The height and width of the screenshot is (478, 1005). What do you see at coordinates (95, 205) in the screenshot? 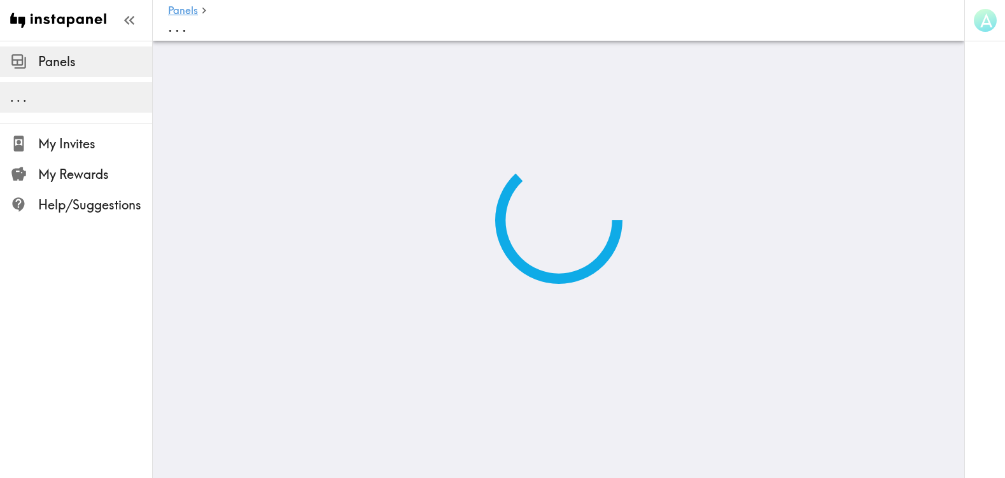
I see `span: Help/Suggestions` at bounding box center [95, 205].